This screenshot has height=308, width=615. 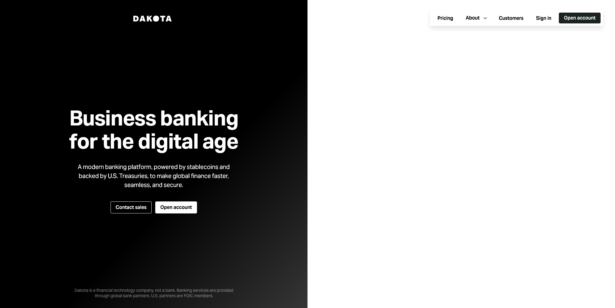 I want to click on button: Sign in, so click(x=544, y=18).